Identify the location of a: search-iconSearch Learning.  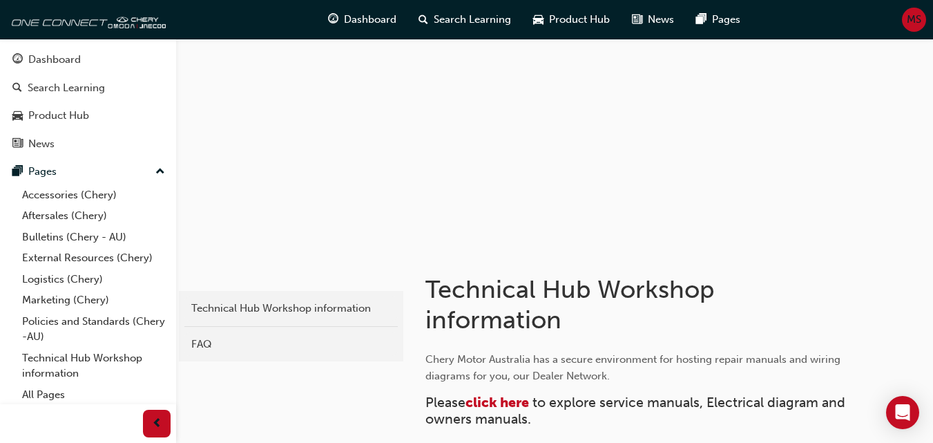
(465, 19).